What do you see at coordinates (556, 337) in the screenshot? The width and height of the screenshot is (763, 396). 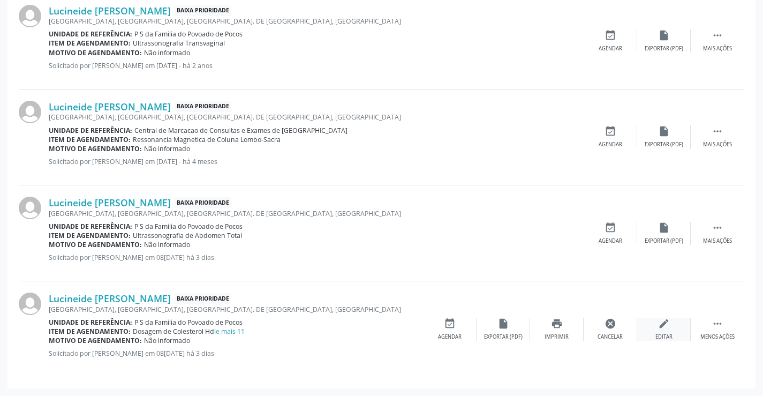 I see `div: Imprimir` at bounding box center [556, 337].